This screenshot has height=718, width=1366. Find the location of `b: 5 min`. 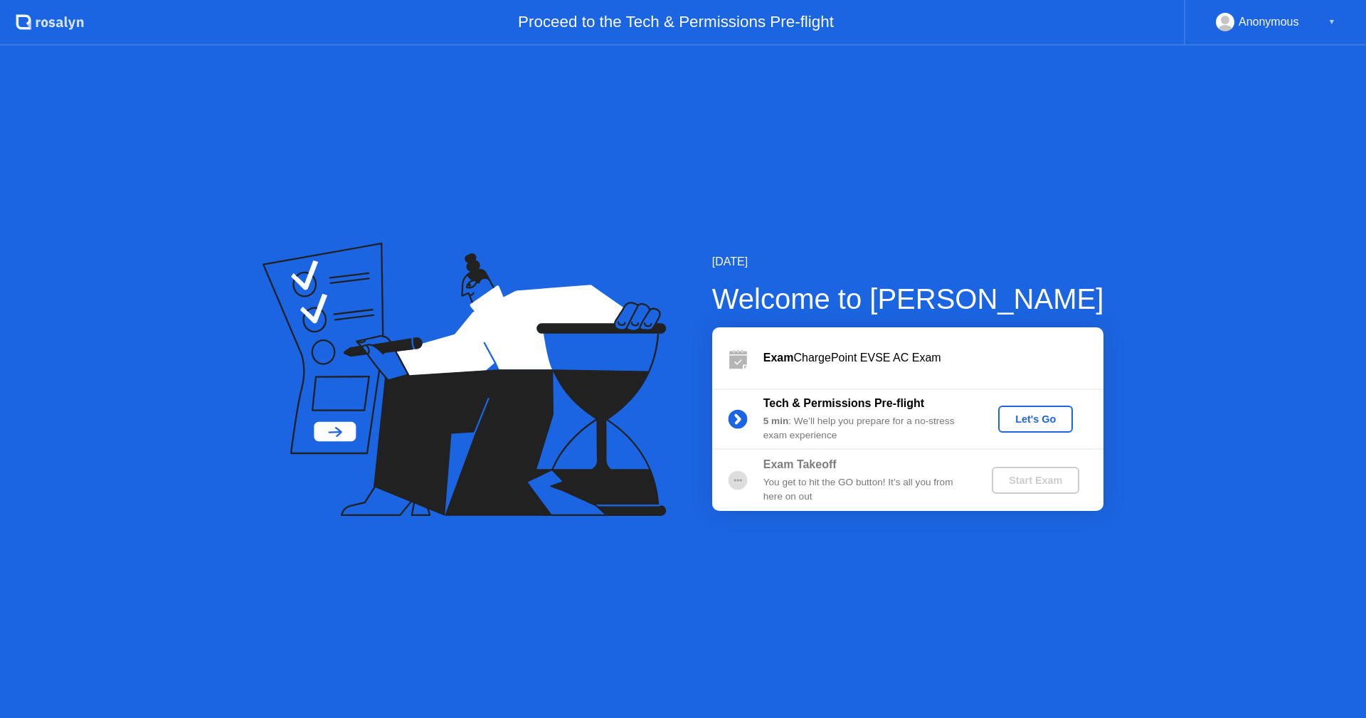

b: 5 min is located at coordinates (776, 420).